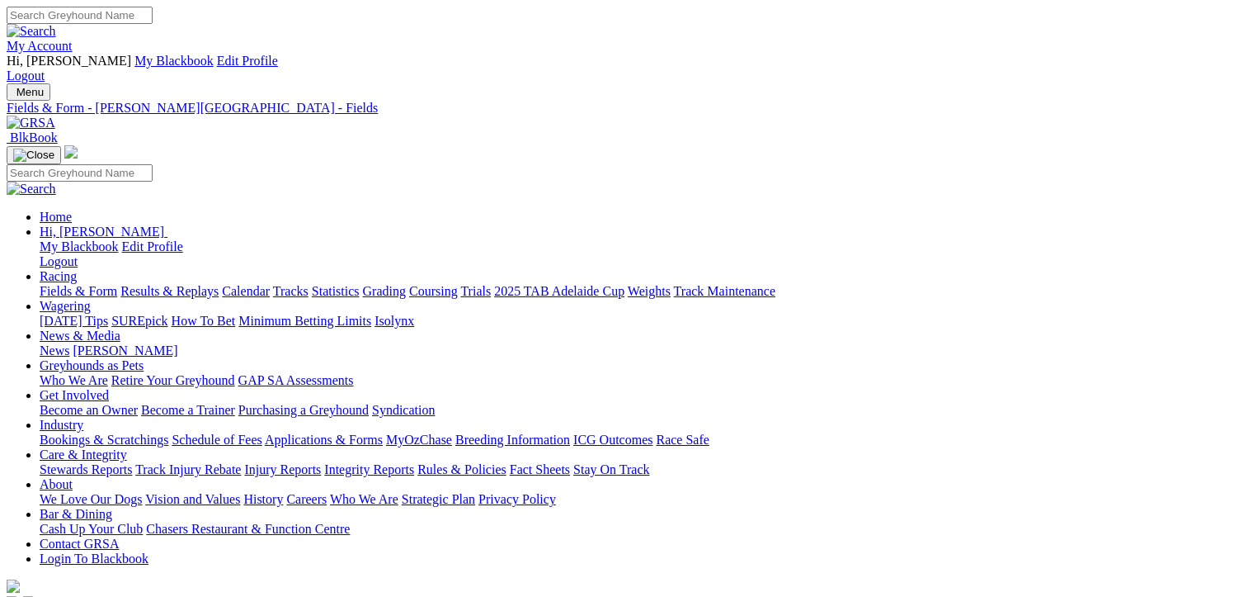 The height and width of the screenshot is (597, 1248). What do you see at coordinates (724, 290) in the screenshot?
I see `a: Track Maintenance` at bounding box center [724, 290].